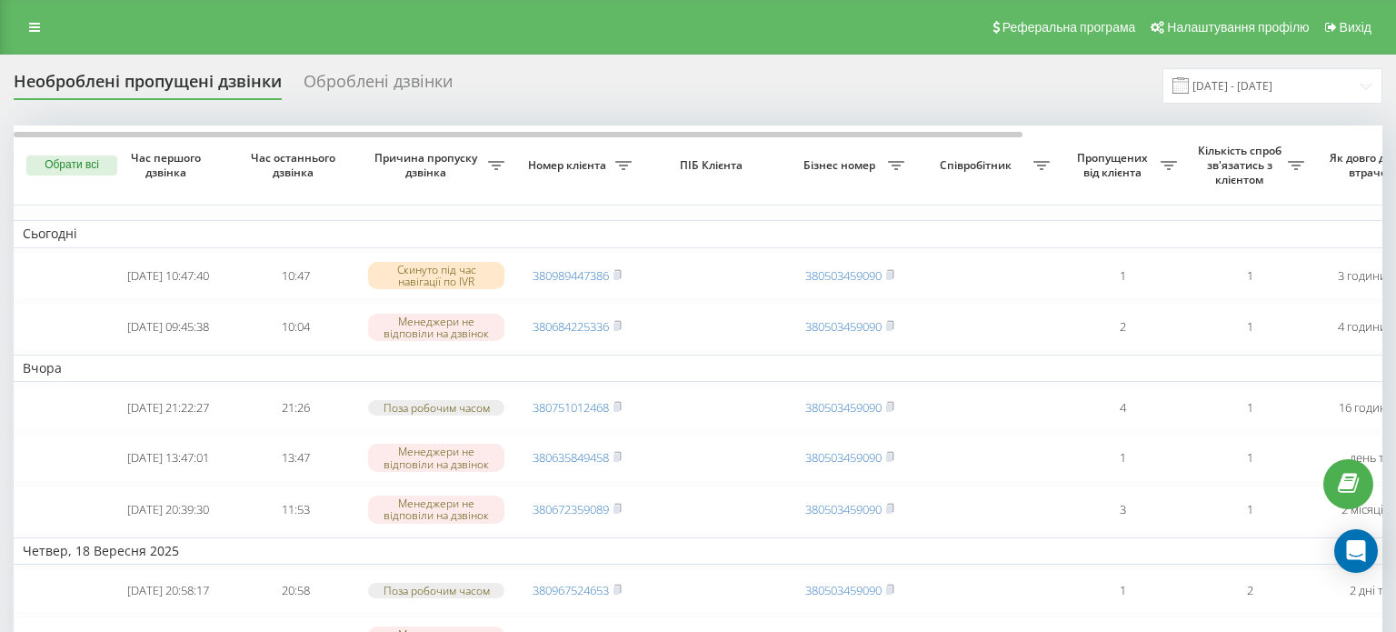  I want to click on span: Реферальна програма, so click(1069, 27).